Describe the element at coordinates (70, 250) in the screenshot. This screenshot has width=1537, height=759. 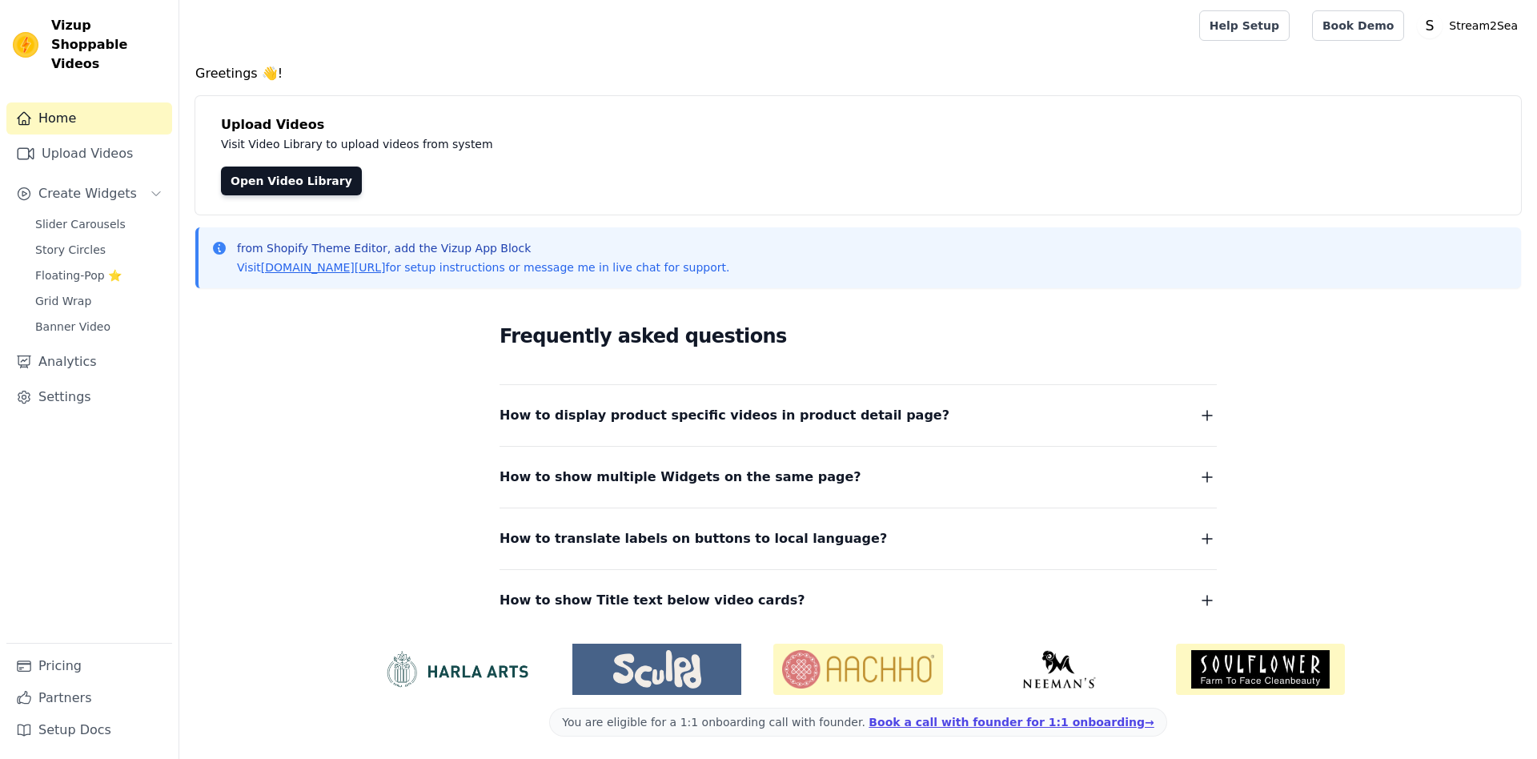
I see `span: Story Circles` at that location.